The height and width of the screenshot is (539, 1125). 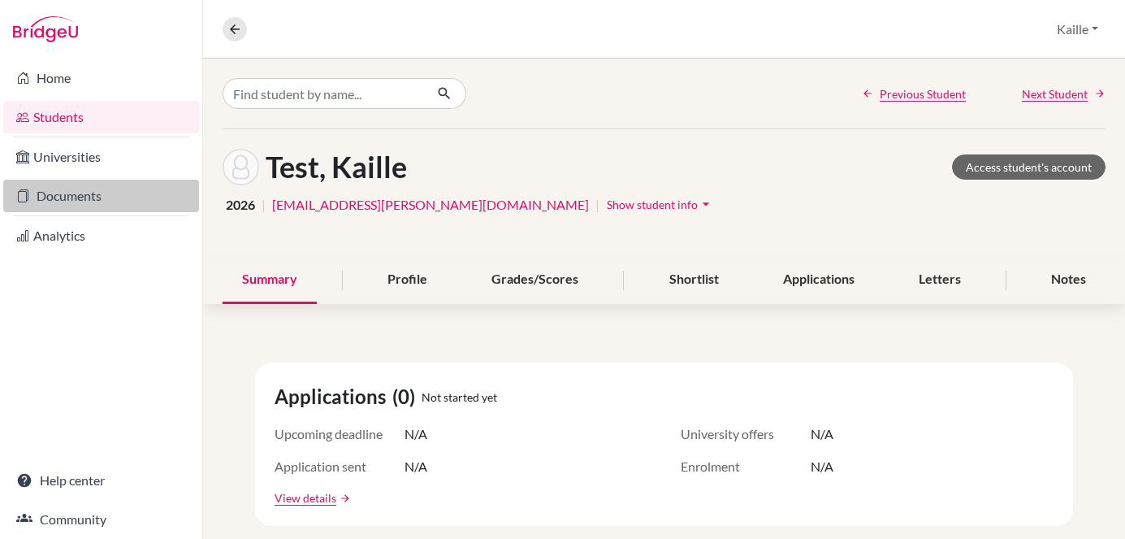 What do you see at coordinates (653, 204) in the screenshot?
I see `span: Show student info` at bounding box center [653, 204].